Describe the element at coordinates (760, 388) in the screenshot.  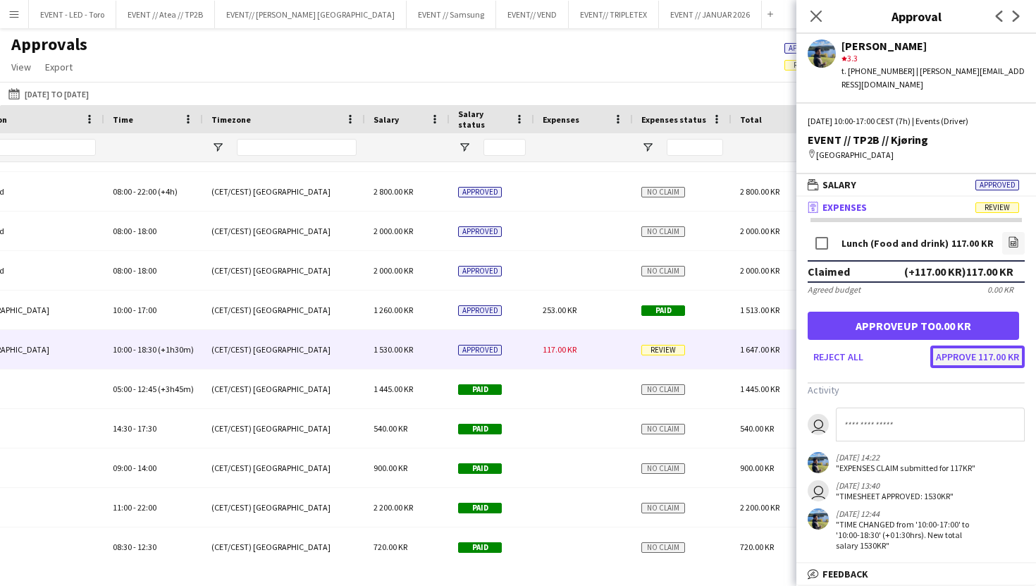
I see `span: 1 445.00 KR` at that location.